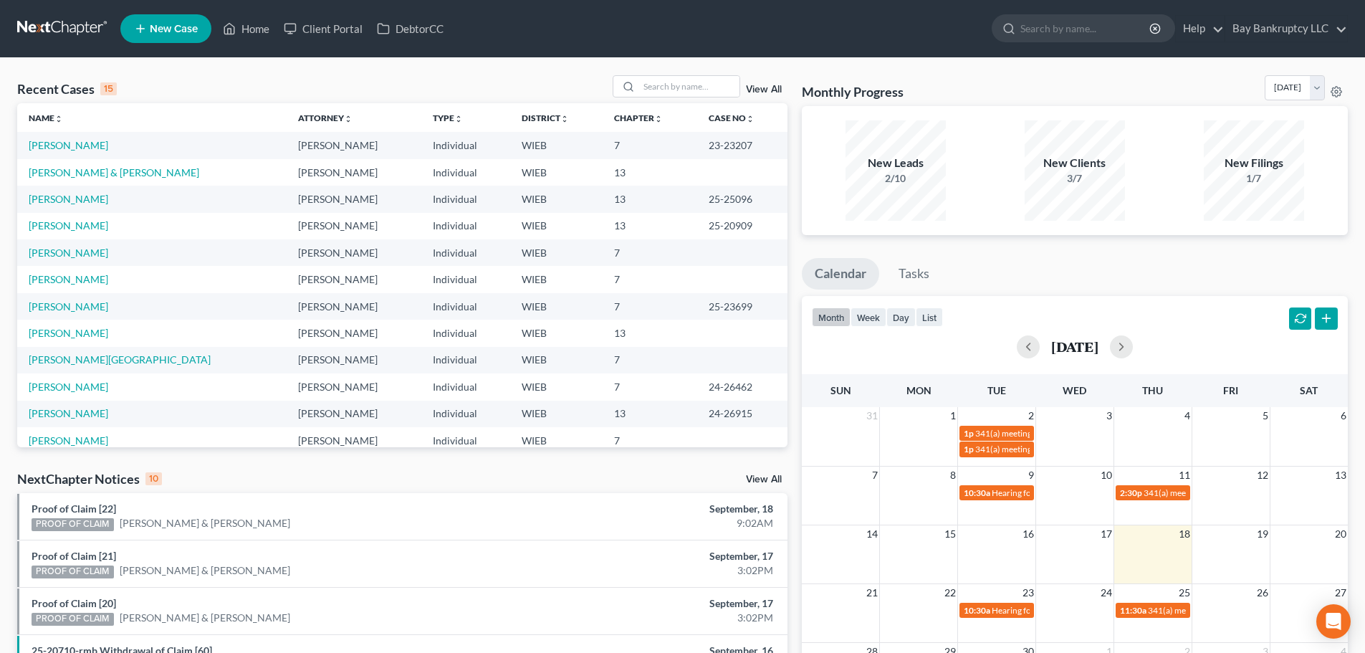 Image resolution: width=1365 pixels, height=653 pixels. I want to click on td: 25-25096, so click(742, 198).